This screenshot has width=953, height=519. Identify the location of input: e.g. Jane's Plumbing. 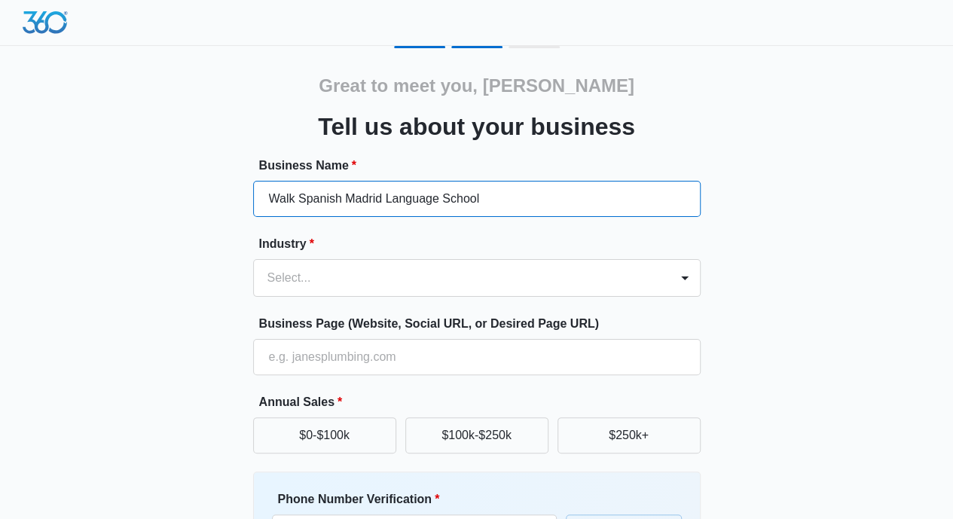
(477, 199).